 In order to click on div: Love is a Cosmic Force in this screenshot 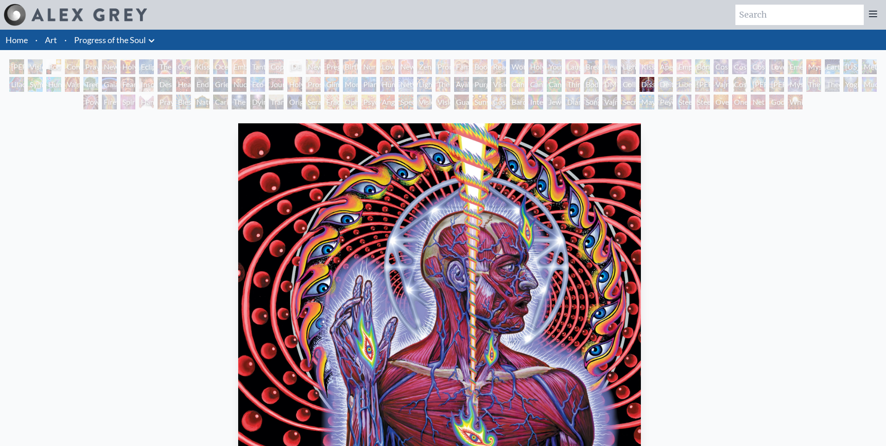, I will do `click(777, 67)`.